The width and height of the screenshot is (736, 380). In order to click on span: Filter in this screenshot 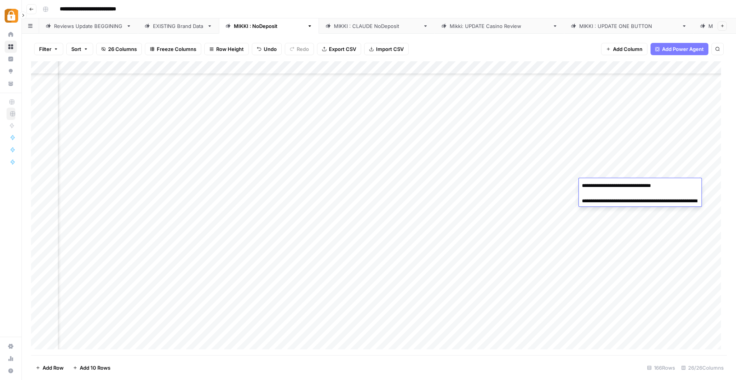, I will do `click(45, 49)`.